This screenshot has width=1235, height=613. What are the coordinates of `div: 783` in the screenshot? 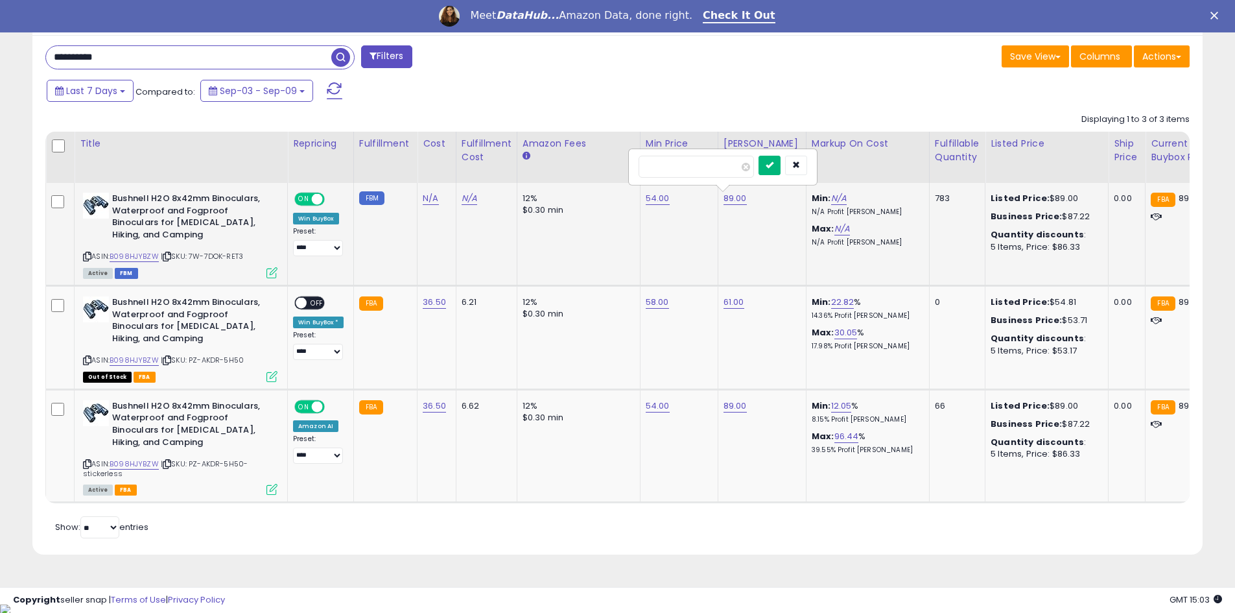 It's located at (955, 198).